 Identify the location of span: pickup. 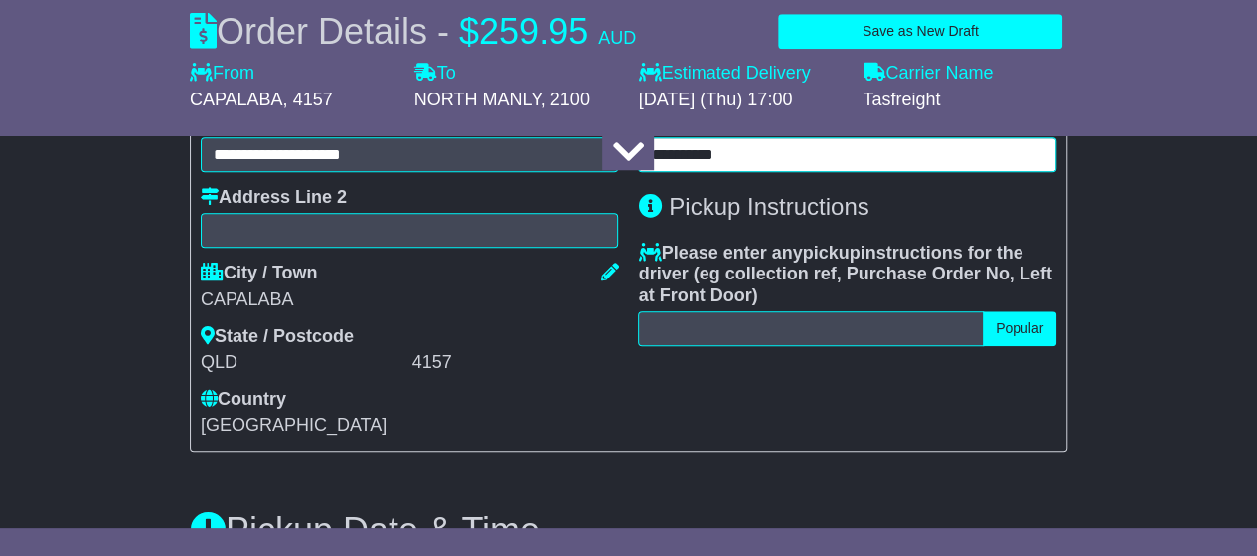
(832, 252).